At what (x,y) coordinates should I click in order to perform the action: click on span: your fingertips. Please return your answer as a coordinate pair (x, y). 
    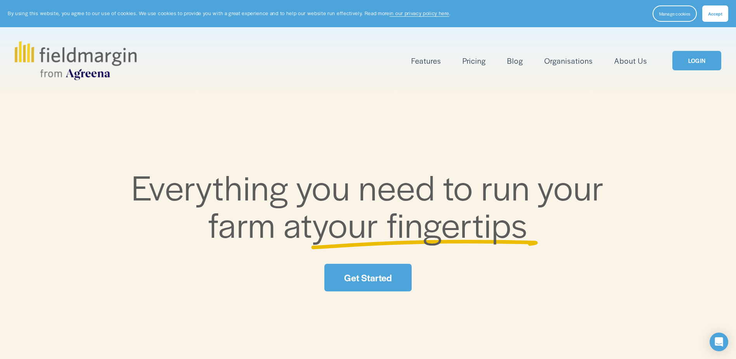
    Looking at the image, I should click on (420, 223).